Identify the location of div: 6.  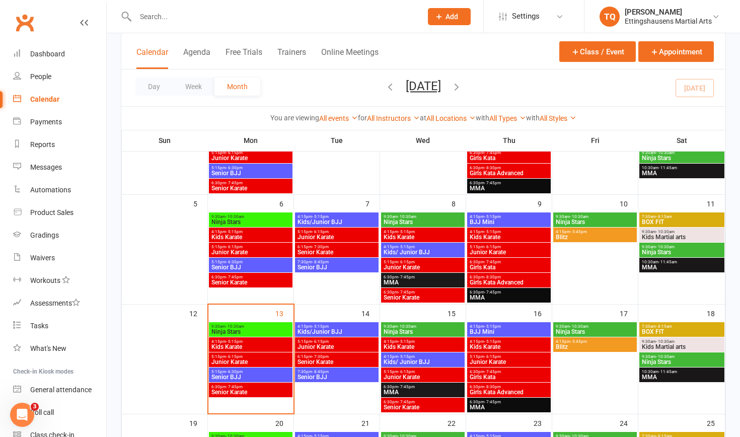
(286, 203).